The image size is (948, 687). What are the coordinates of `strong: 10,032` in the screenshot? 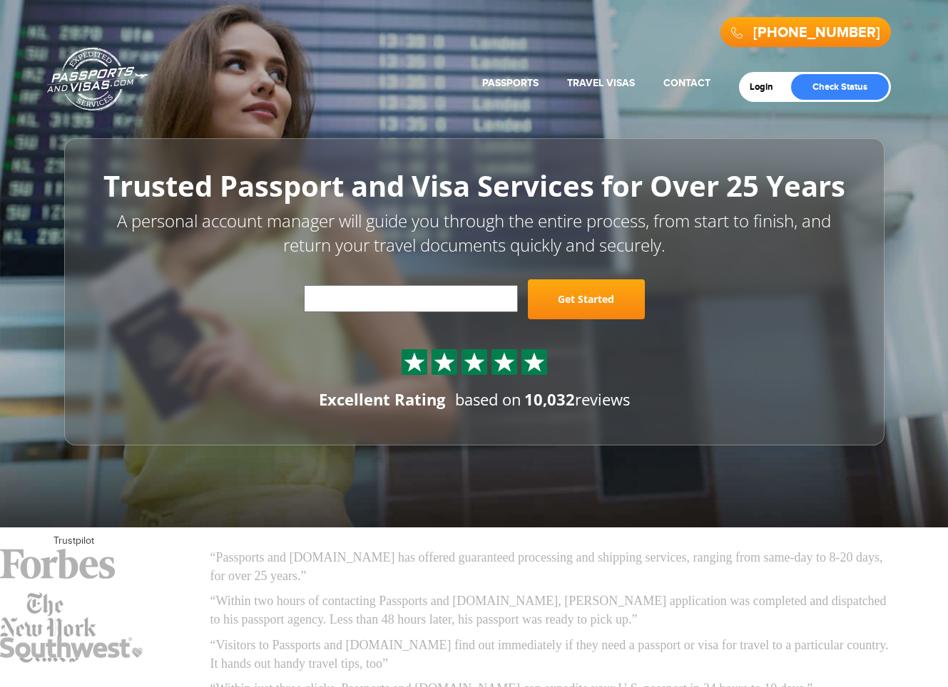 It's located at (549, 399).